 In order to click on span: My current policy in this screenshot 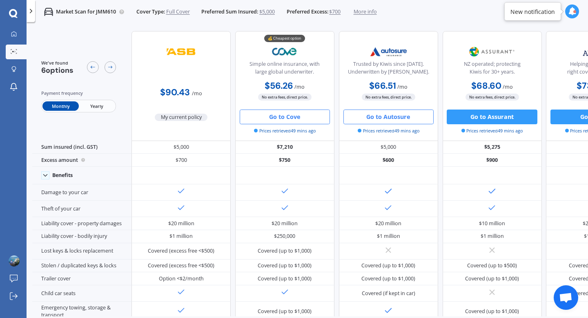, I will do `click(181, 117)`.